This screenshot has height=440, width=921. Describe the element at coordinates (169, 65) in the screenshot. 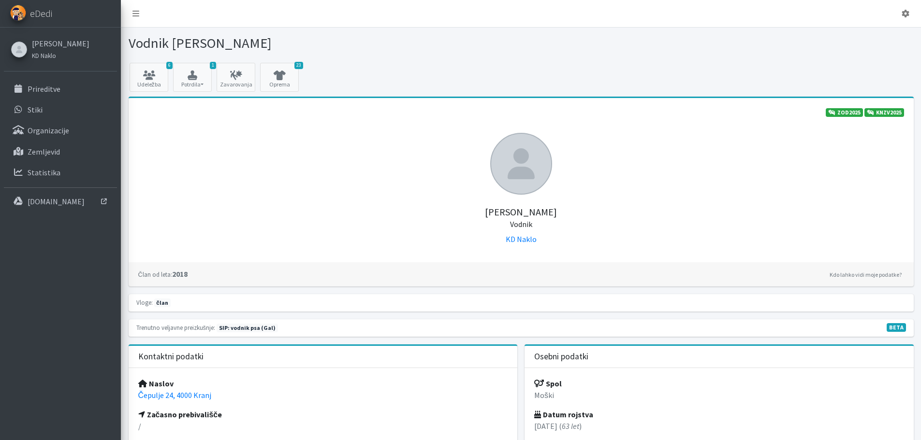

I see `span: 6` at that location.